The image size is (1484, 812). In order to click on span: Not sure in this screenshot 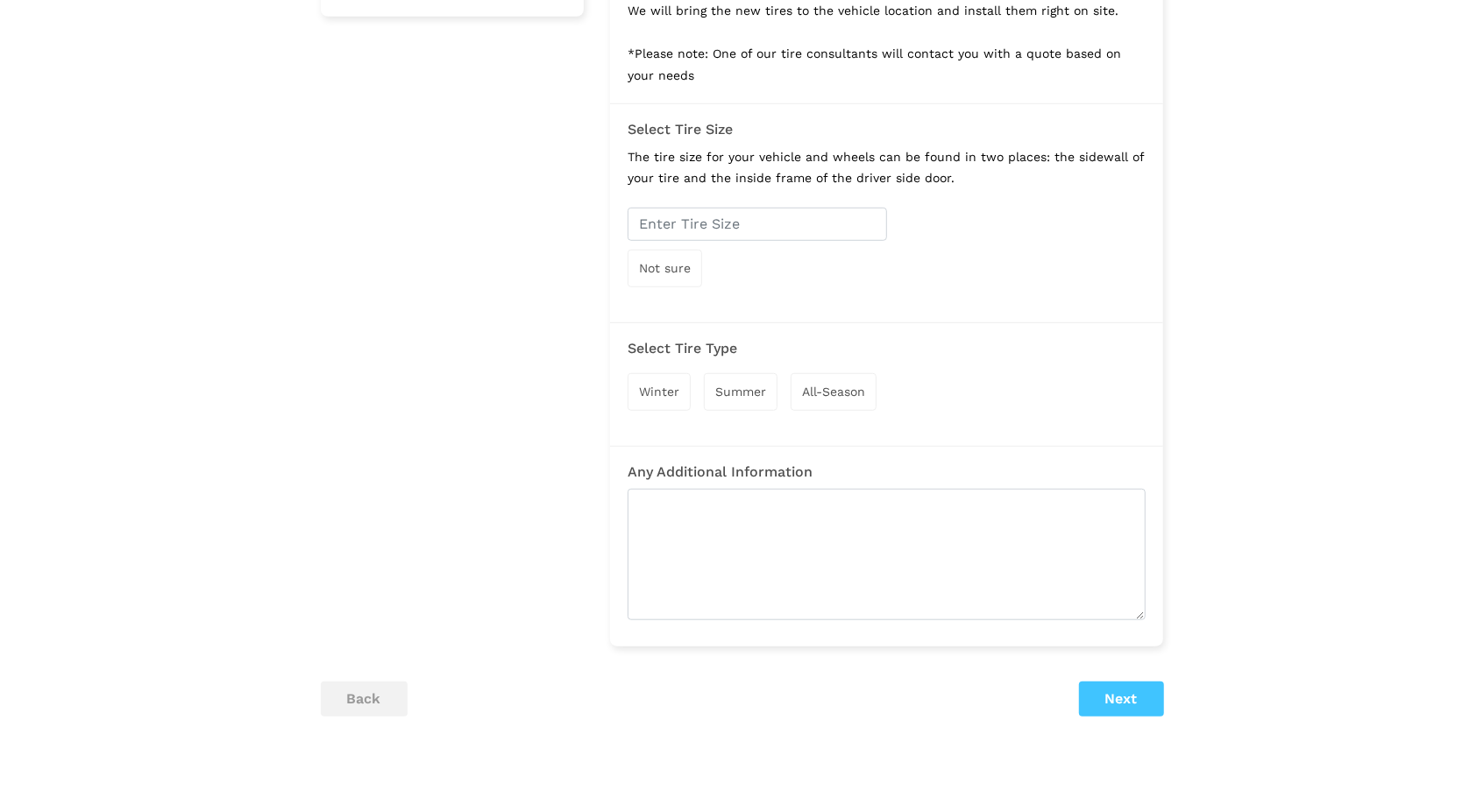, I will do `click(665, 268)`.